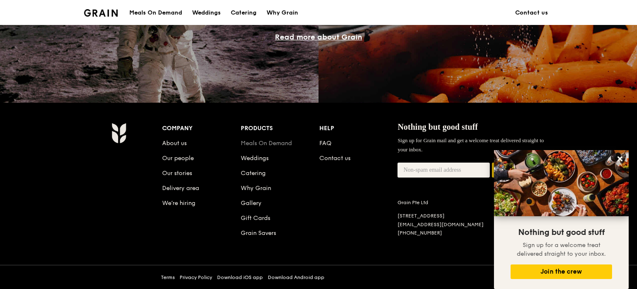 This screenshot has height=289, width=637. What do you see at coordinates (178, 158) in the screenshot?
I see `a: Our people` at bounding box center [178, 158].